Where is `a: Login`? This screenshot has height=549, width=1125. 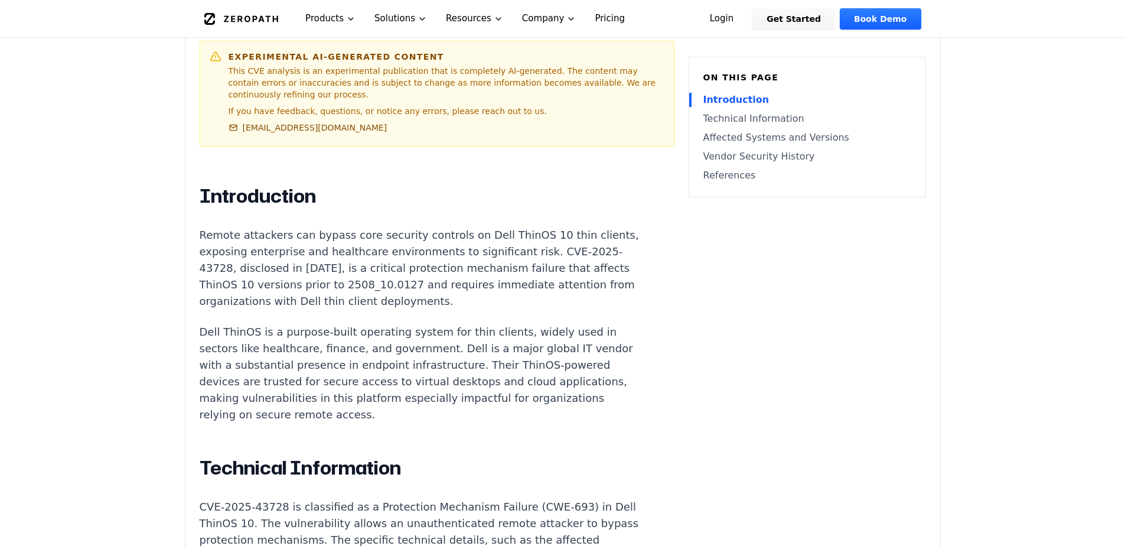 a: Login is located at coordinates (722, 19).